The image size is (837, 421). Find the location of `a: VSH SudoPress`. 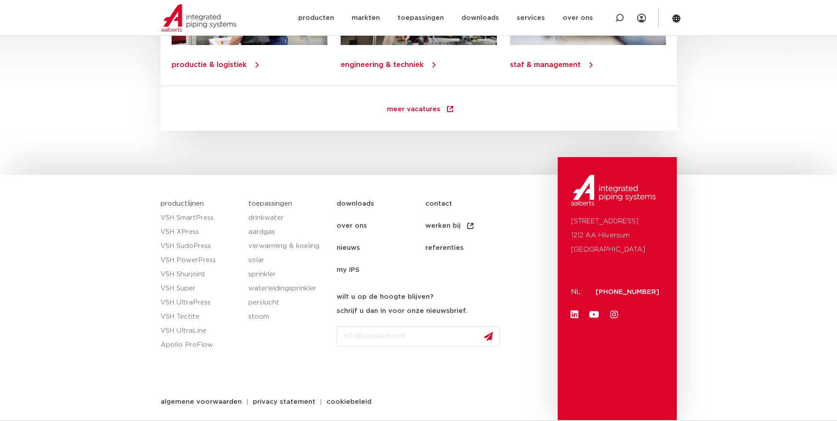

a: VSH SudoPress is located at coordinates (200, 246).